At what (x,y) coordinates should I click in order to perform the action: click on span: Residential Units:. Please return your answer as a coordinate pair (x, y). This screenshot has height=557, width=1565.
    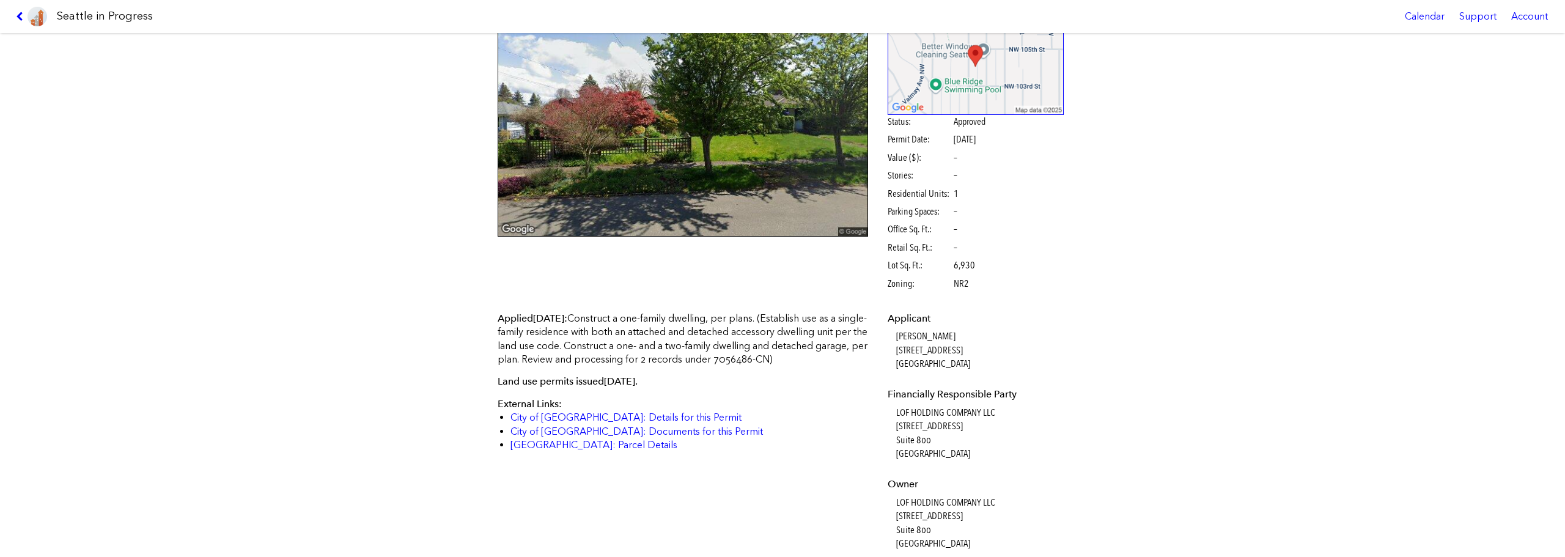
    Looking at the image, I should click on (919, 194).